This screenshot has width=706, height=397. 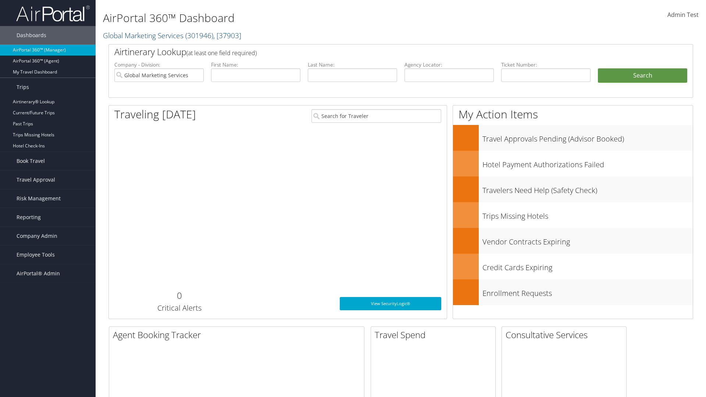 What do you see at coordinates (238, 335) in the screenshot?
I see `h2: Agent Booking Tracker` at bounding box center [238, 335].